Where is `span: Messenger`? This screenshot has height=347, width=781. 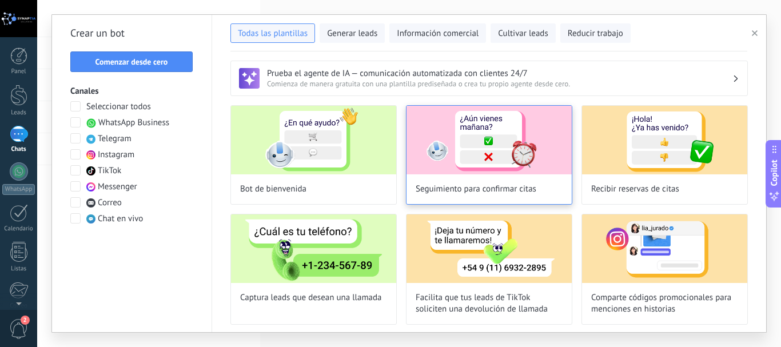 span: Messenger is located at coordinates (117, 187).